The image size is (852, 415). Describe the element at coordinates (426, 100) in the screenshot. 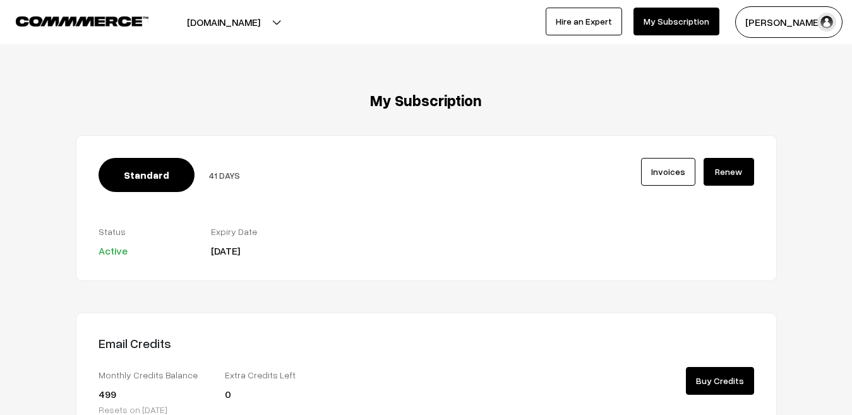

I see `h3: My Subscription` at that location.